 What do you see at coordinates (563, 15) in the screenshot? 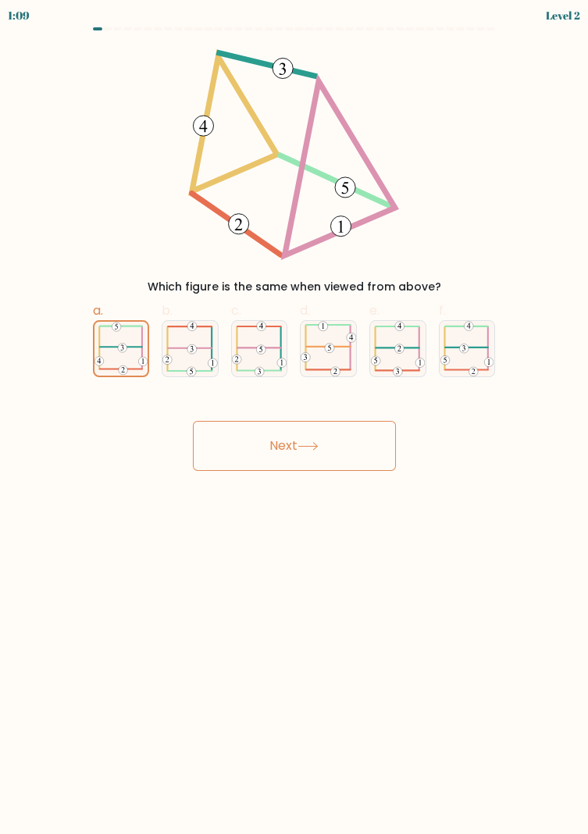
I see `div: Level 2` at bounding box center [563, 15].